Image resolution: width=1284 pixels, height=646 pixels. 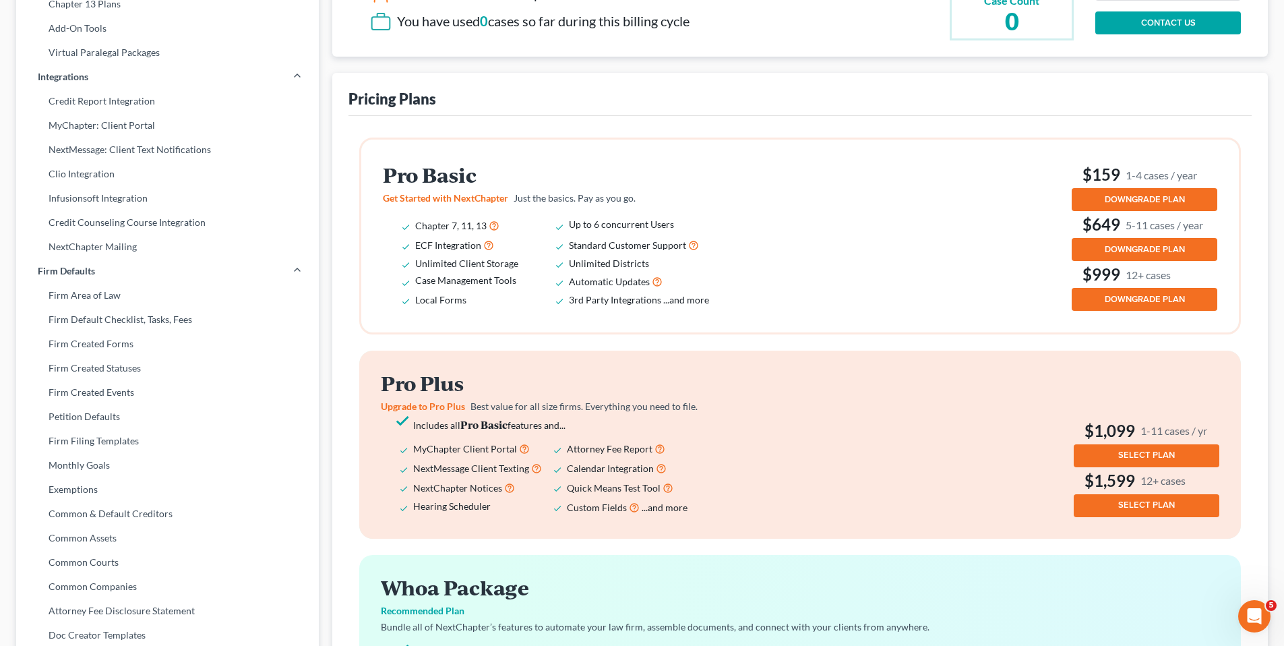 I want to click on span: MyChapter Client Portal, so click(x=465, y=448).